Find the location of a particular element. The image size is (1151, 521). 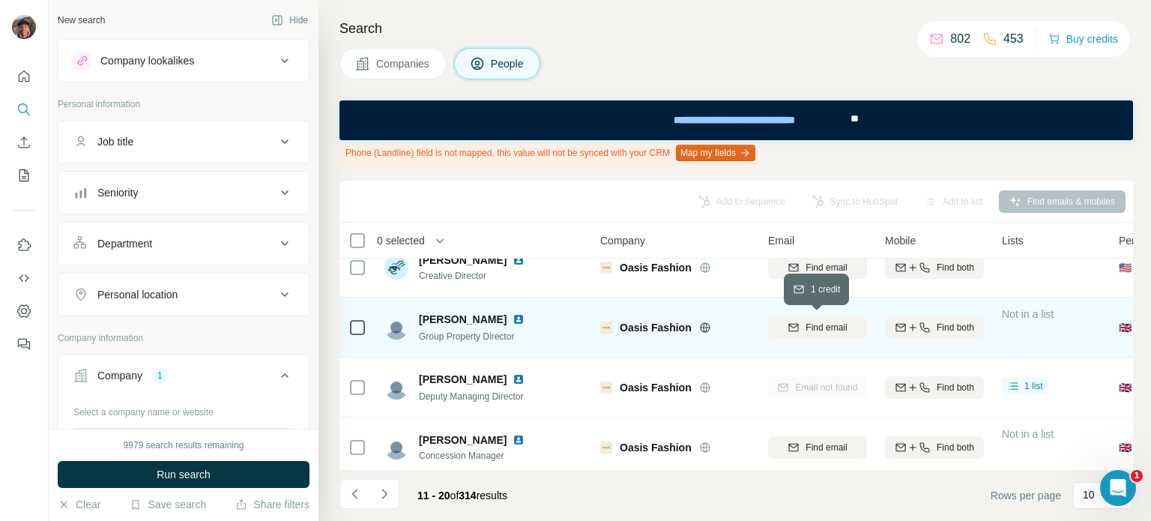

span: 11 - 20 is located at coordinates (434, 495).